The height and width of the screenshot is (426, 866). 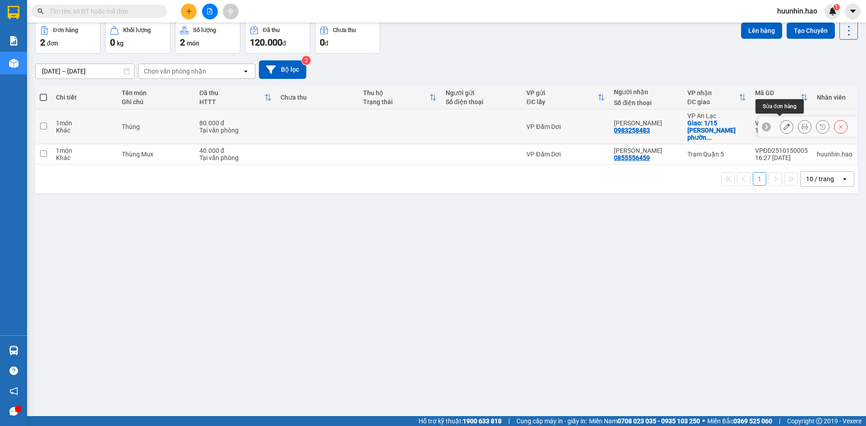 What do you see at coordinates (396, 93) in the screenshot?
I see `div: Thu hộ` at bounding box center [396, 93].